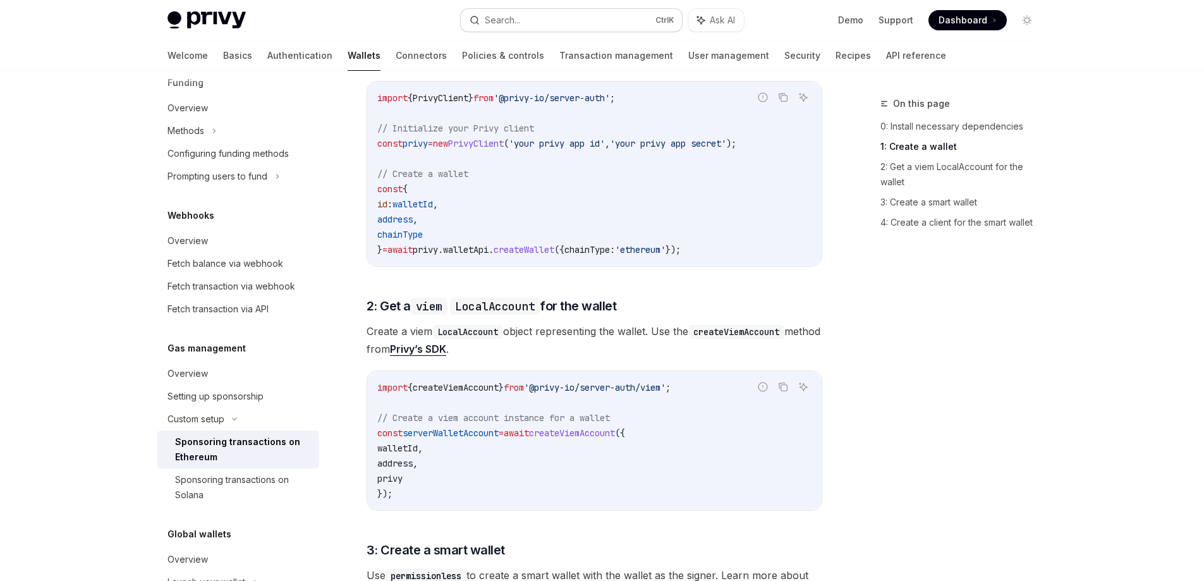 This screenshot has height=581, width=1204. What do you see at coordinates (850, 20) in the screenshot?
I see `a: Demo` at bounding box center [850, 20].